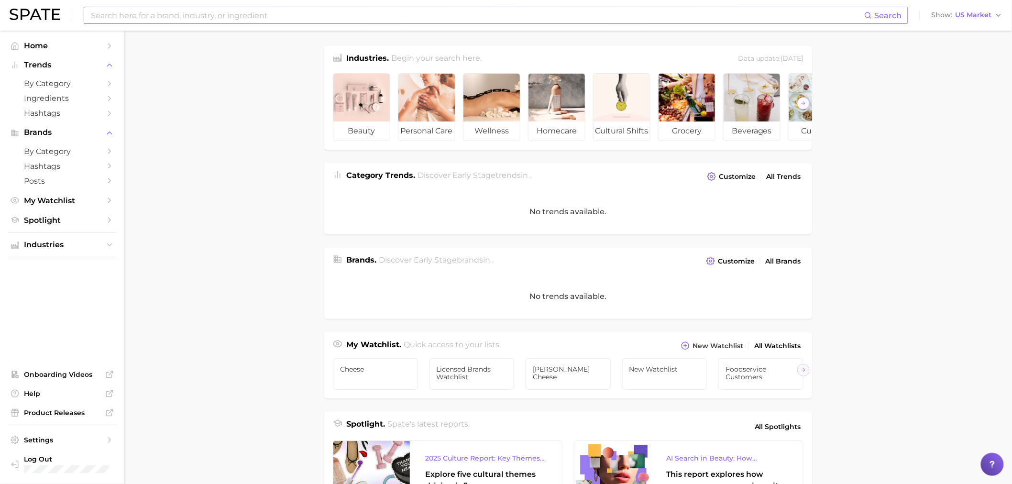 The width and height of the screenshot is (1012, 484). What do you see at coordinates (62, 65) in the screenshot?
I see `span: Trends` at bounding box center [62, 65].